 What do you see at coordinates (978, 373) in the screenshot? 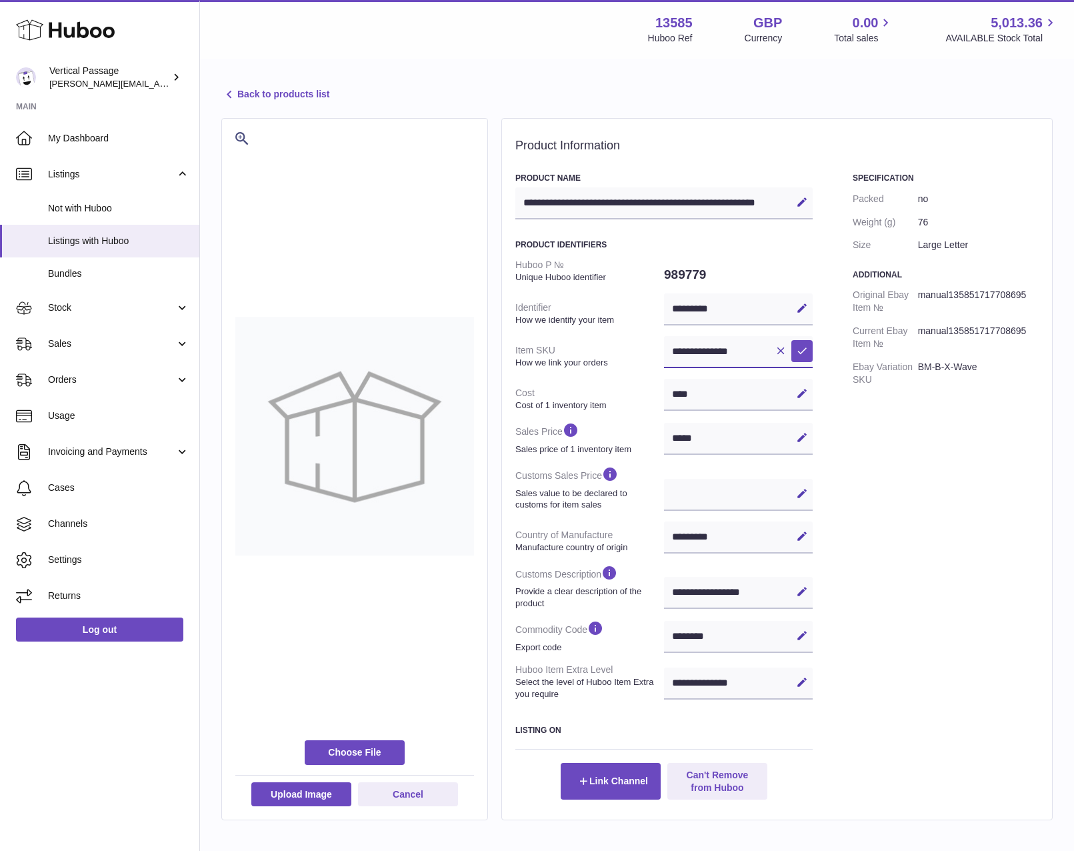
I see `dd: BM-B-X-Wave` at bounding box center [978, 373].